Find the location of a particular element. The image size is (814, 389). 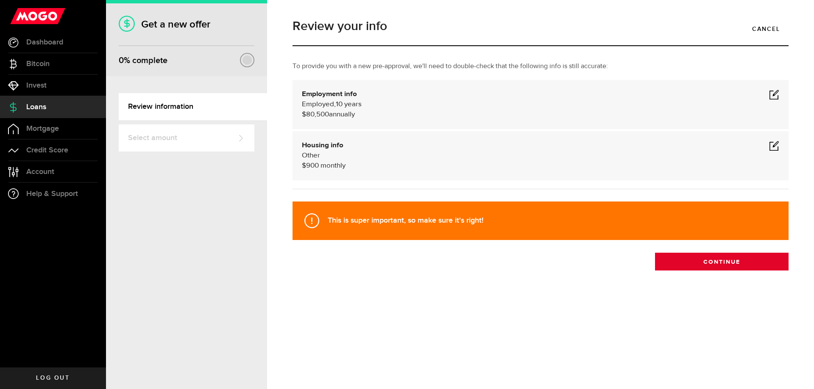

p: To provide you with a new pre-approval, we'll need to double-check that the following info is sti... is located at coordinates (540, 67).